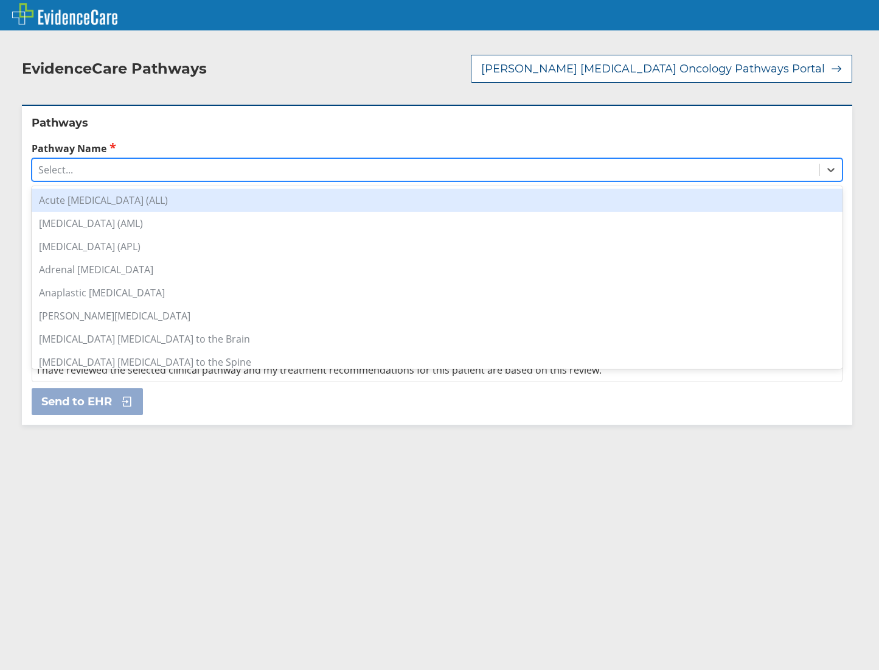 Image resolution: width=879 pixels, height=670 pixels. I want to click on div: Select..., so click(55, 170).